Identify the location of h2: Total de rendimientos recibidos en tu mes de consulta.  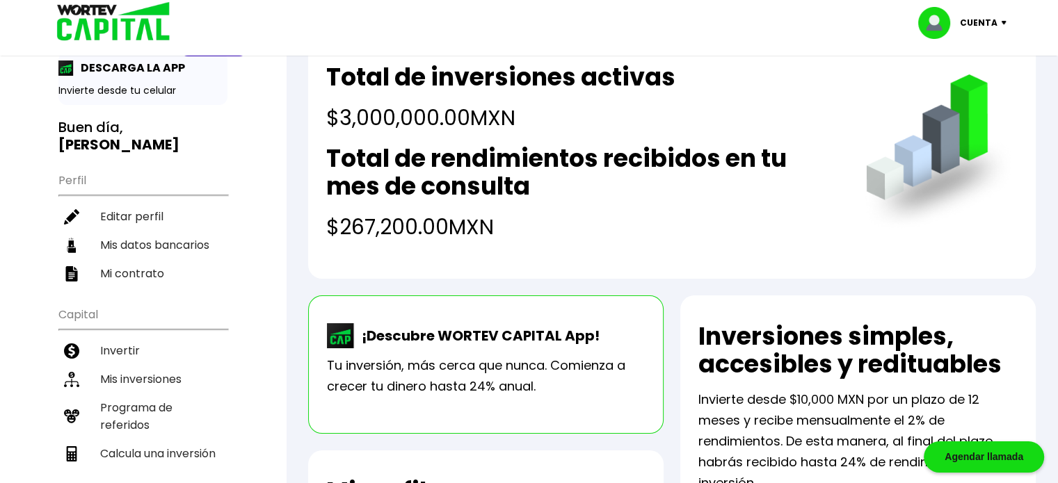
(582, 172).